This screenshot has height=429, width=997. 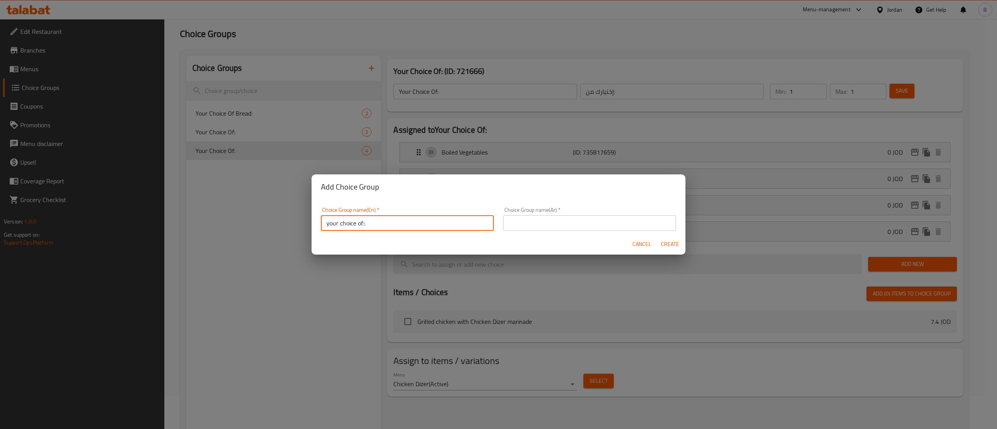 What do you see at coordinates (499, 187) in the screenshot?
I see `h2: Add Choice Group` at bounding box center [499, 187].